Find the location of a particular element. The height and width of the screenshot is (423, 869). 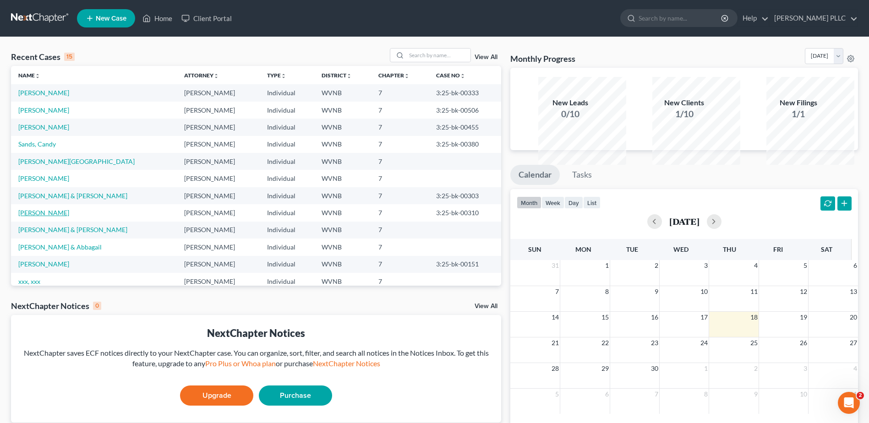

span: Sat is located at coordinates (826, 249).